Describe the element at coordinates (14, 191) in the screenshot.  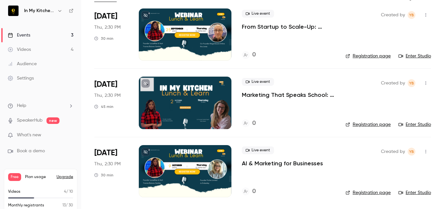
I see `p: Videos` at that location.